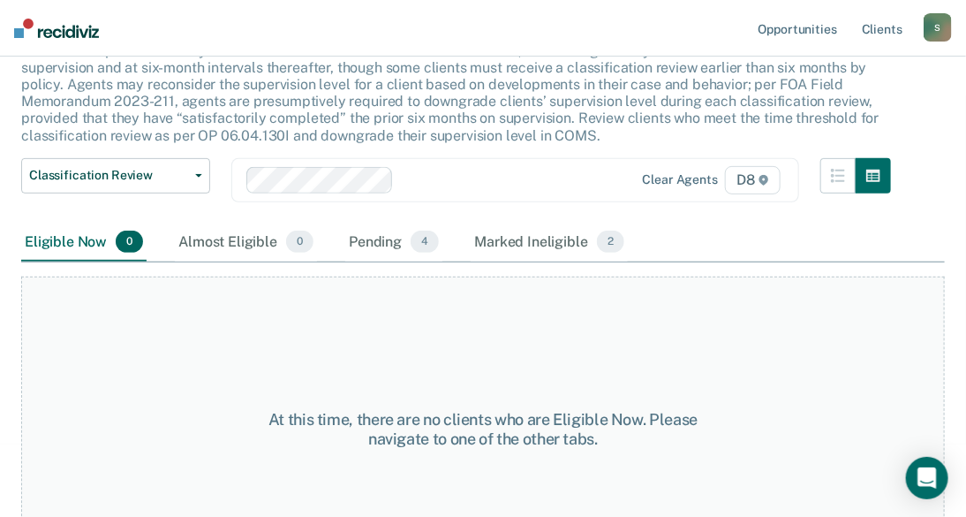 The image size is (966, 517). What do you see at coordinates (549, 243) in the screenshot?
I see `div: Marked Ineligible2` at bounding box center [549, 243].